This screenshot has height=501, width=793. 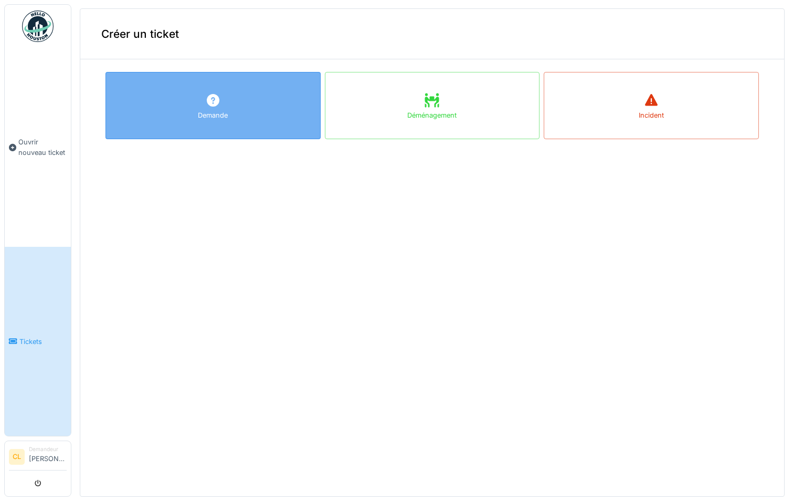 I want to click on span: Ouvrir nouveau ticket, so click(x=43, y=147).